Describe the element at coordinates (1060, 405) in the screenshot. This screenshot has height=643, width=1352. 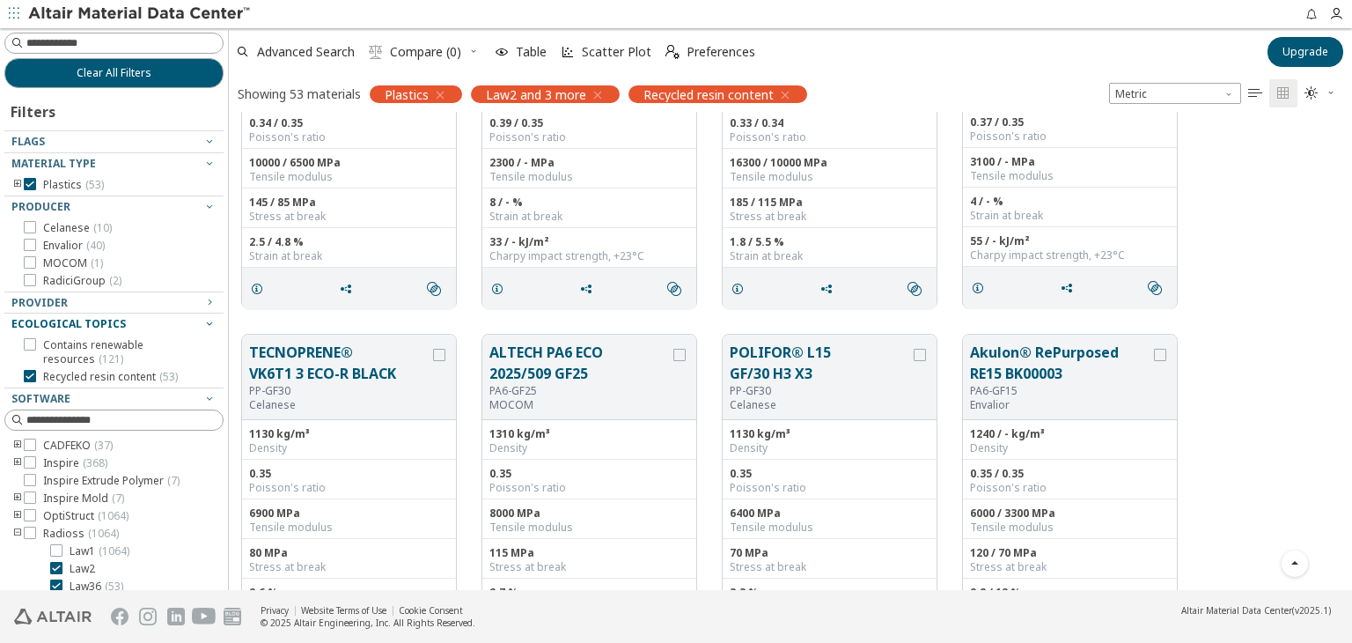
I see `p: Envalior` at that location.